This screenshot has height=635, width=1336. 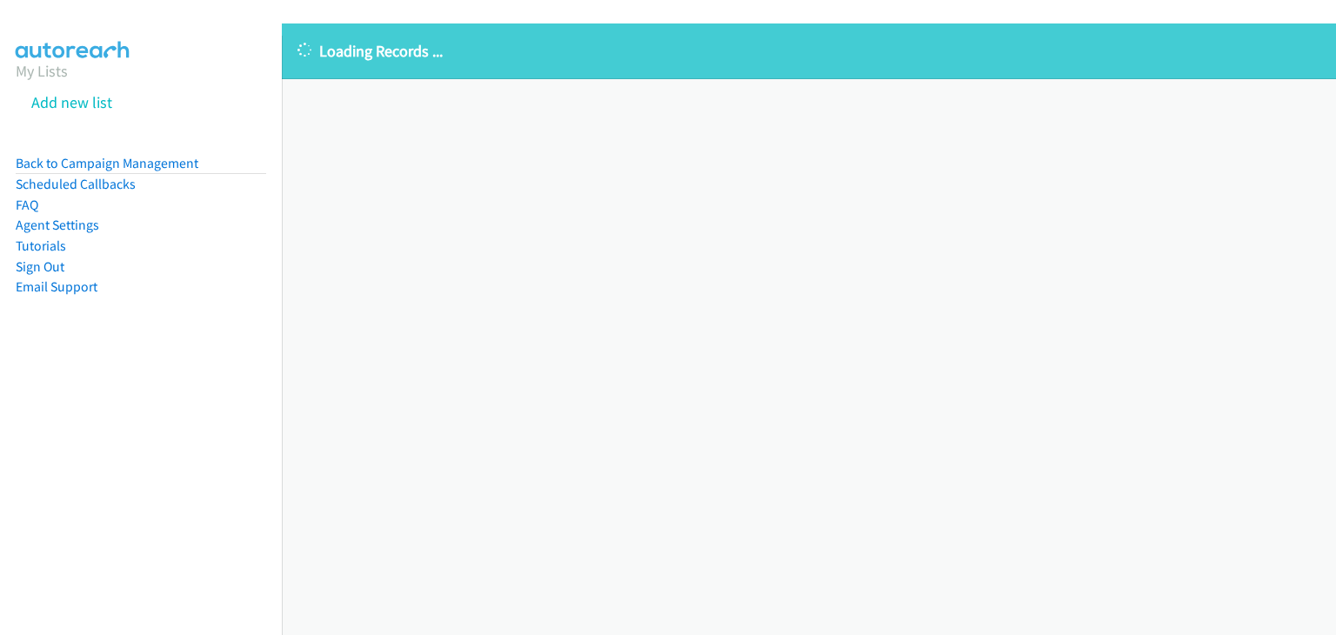 I want to click on a: Back to Campaign Management, so click(x=107, y=163).